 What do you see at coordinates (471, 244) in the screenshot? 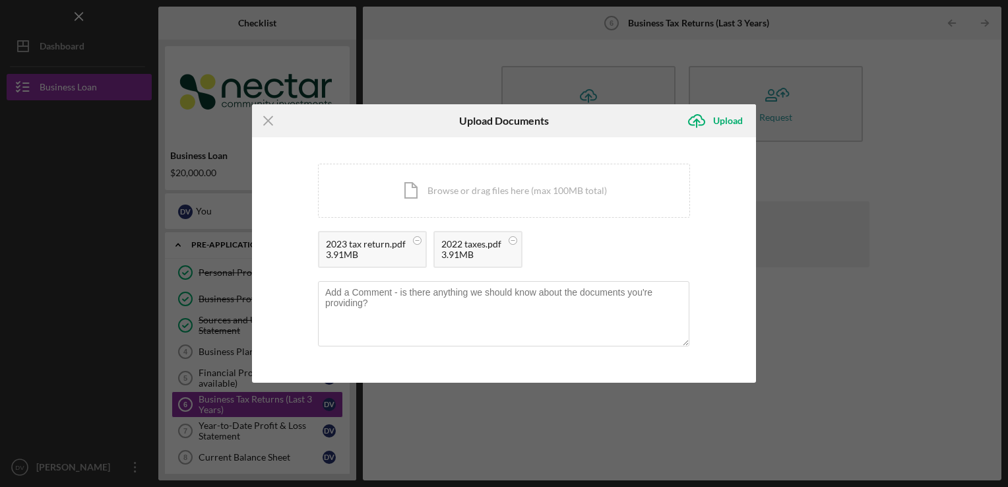
I see `div: 2022 taxes.pdf` at bounding box center [471, 244].